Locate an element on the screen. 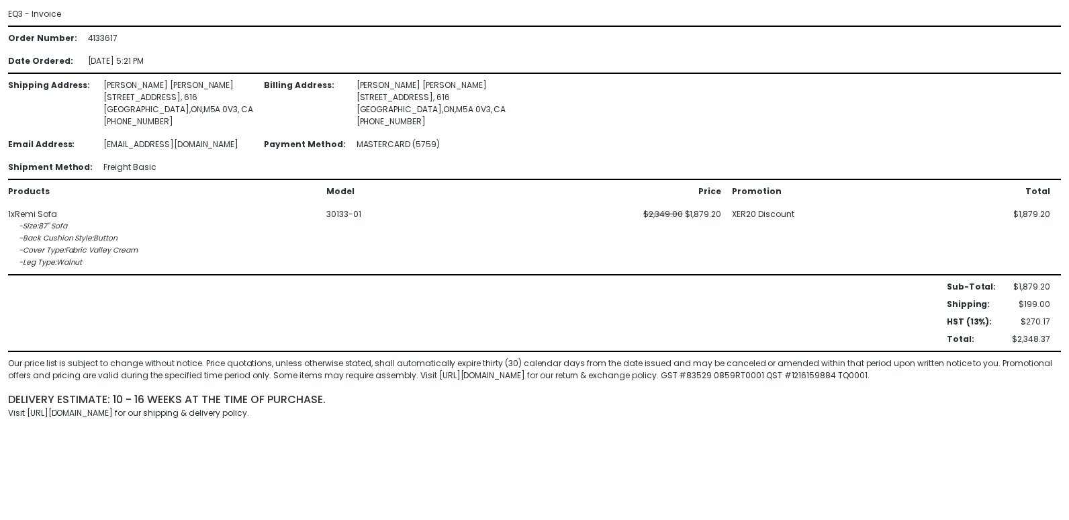 The image size is (1069, 520). div: Freight Basic is located at coordinates (178, 167).